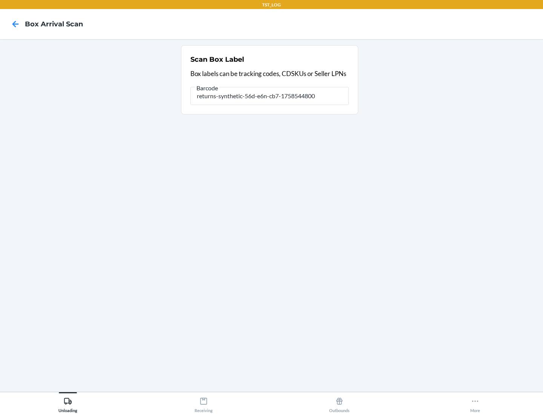  I want to click on div: Outbounds, so click(339, 404).